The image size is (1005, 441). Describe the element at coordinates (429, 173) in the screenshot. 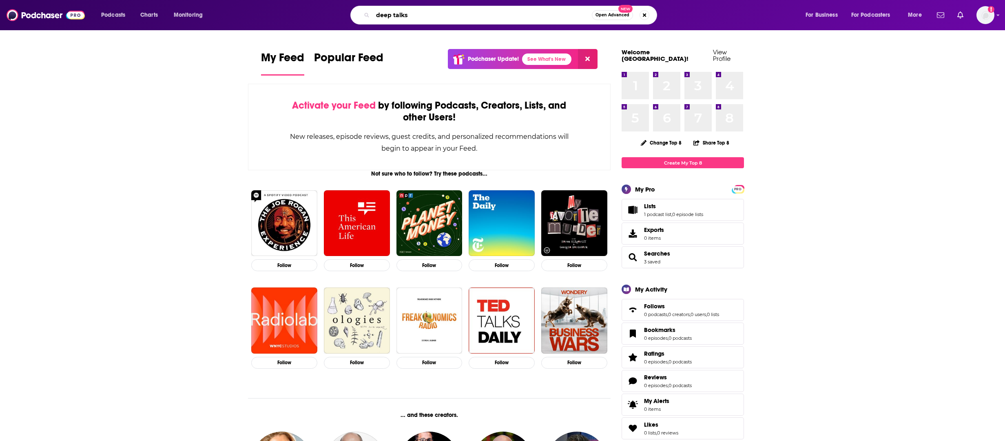

I see `div: Not sure who to follow? Try these podcasts...` at that location.